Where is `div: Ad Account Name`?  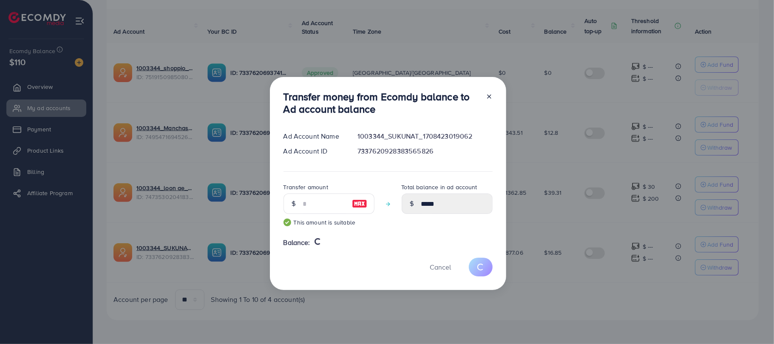 div: Ad Account Name is located at coordinates (314, 136).